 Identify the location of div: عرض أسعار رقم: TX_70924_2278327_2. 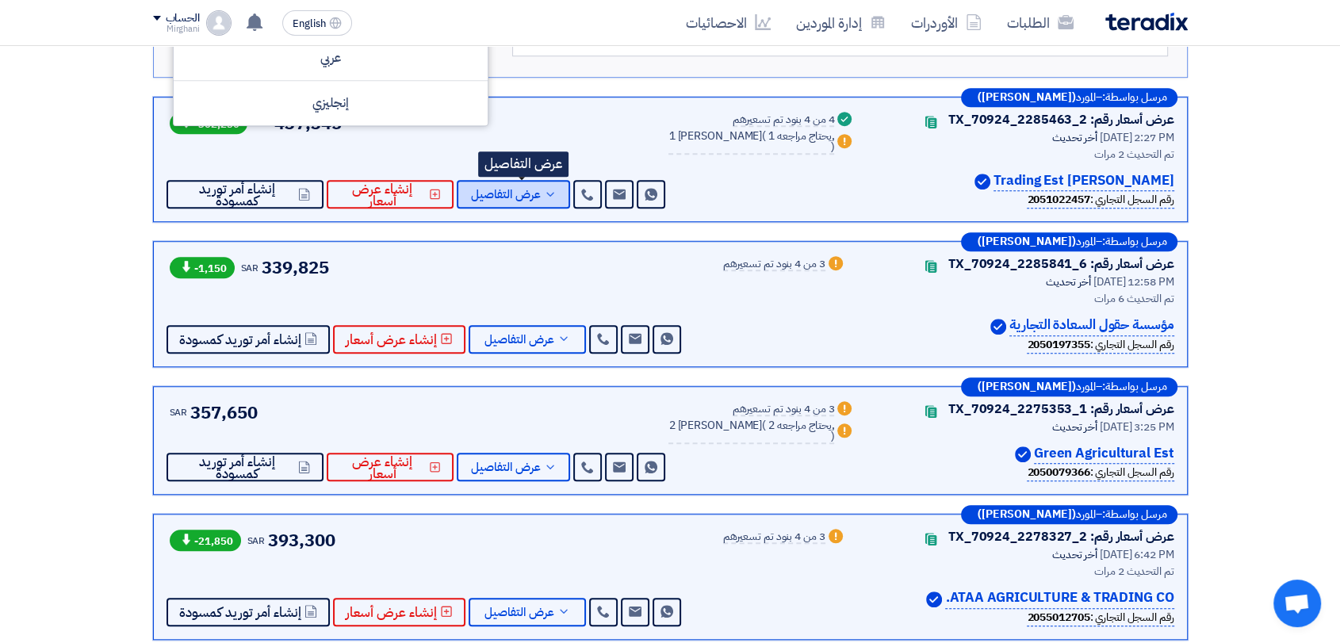
(1061, 537).